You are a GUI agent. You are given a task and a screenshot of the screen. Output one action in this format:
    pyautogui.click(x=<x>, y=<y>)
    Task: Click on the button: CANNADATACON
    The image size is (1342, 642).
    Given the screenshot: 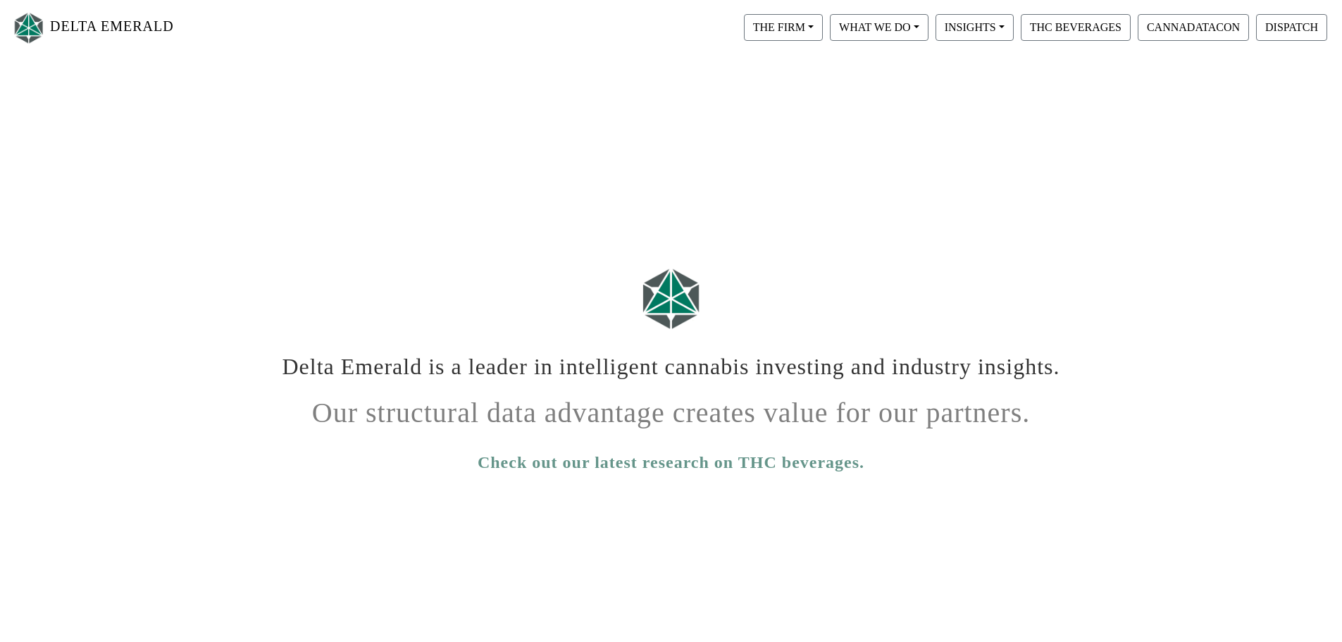 What is the action you would take?
    pyautogui.click(x=1194, y=27)
    